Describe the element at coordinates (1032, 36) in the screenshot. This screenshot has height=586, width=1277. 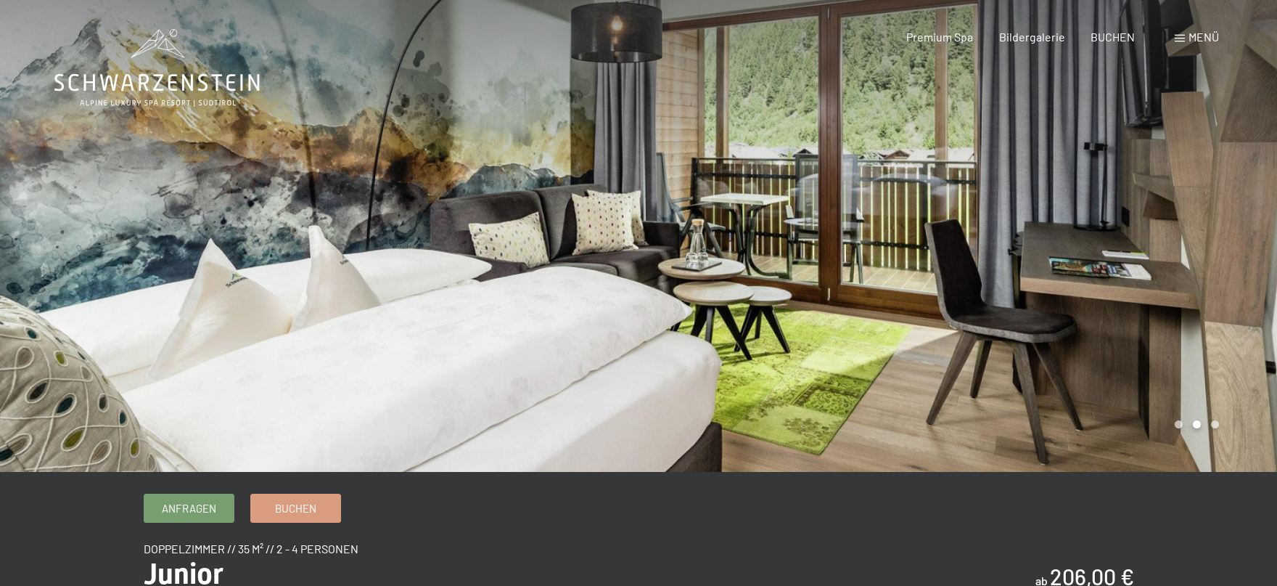
I see `a: Bildergalerie` at that location.